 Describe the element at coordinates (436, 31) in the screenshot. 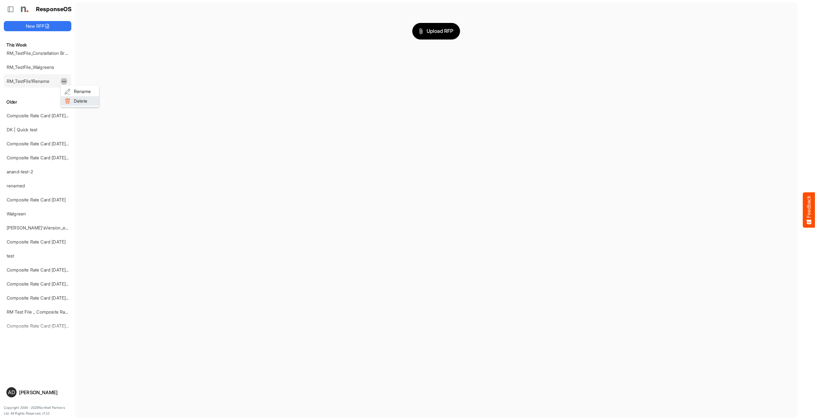

I see `span: Upload RFP` at that location.